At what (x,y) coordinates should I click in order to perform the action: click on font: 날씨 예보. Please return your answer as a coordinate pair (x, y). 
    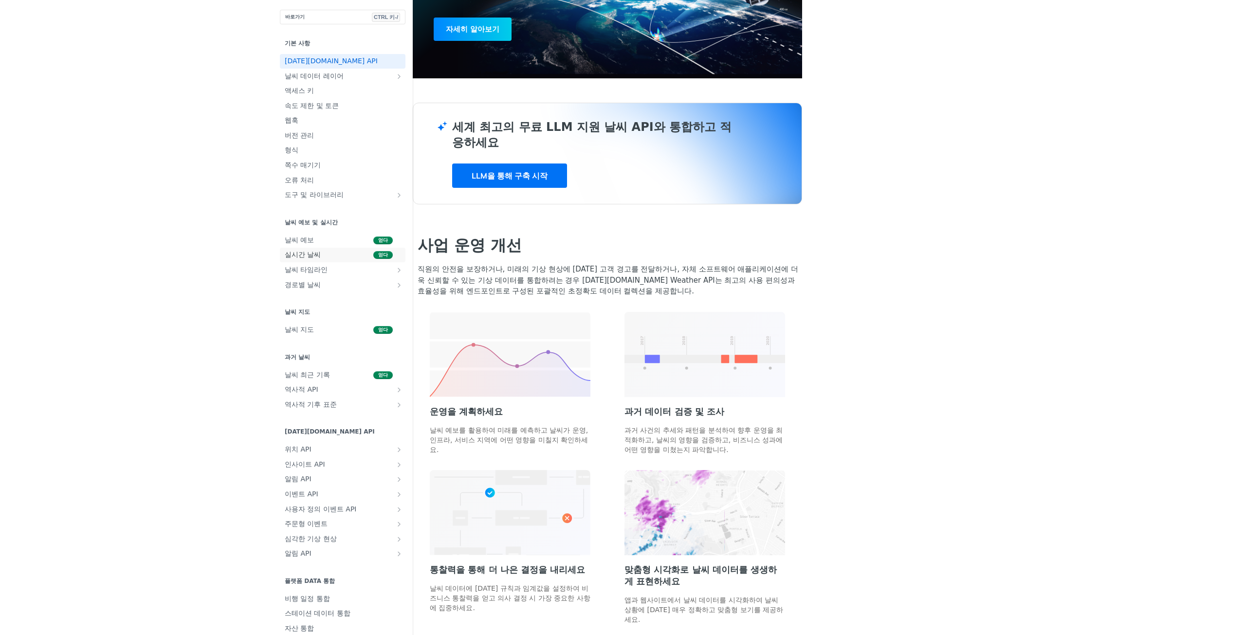
    Looking at the image, I should click on (299, 240).